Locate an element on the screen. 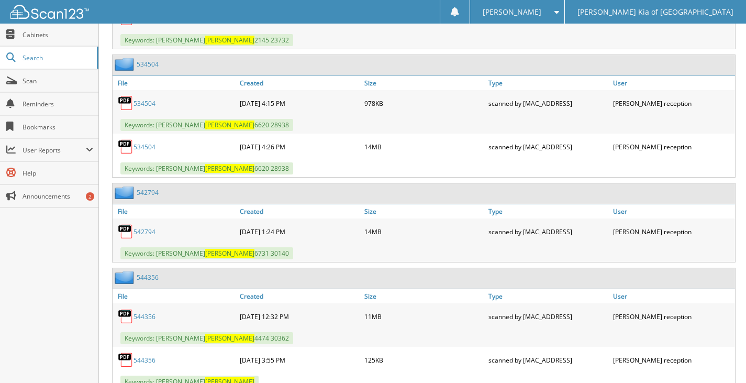 The image size is (746, 383). div: 11MB is located at coordinates (424, 316).